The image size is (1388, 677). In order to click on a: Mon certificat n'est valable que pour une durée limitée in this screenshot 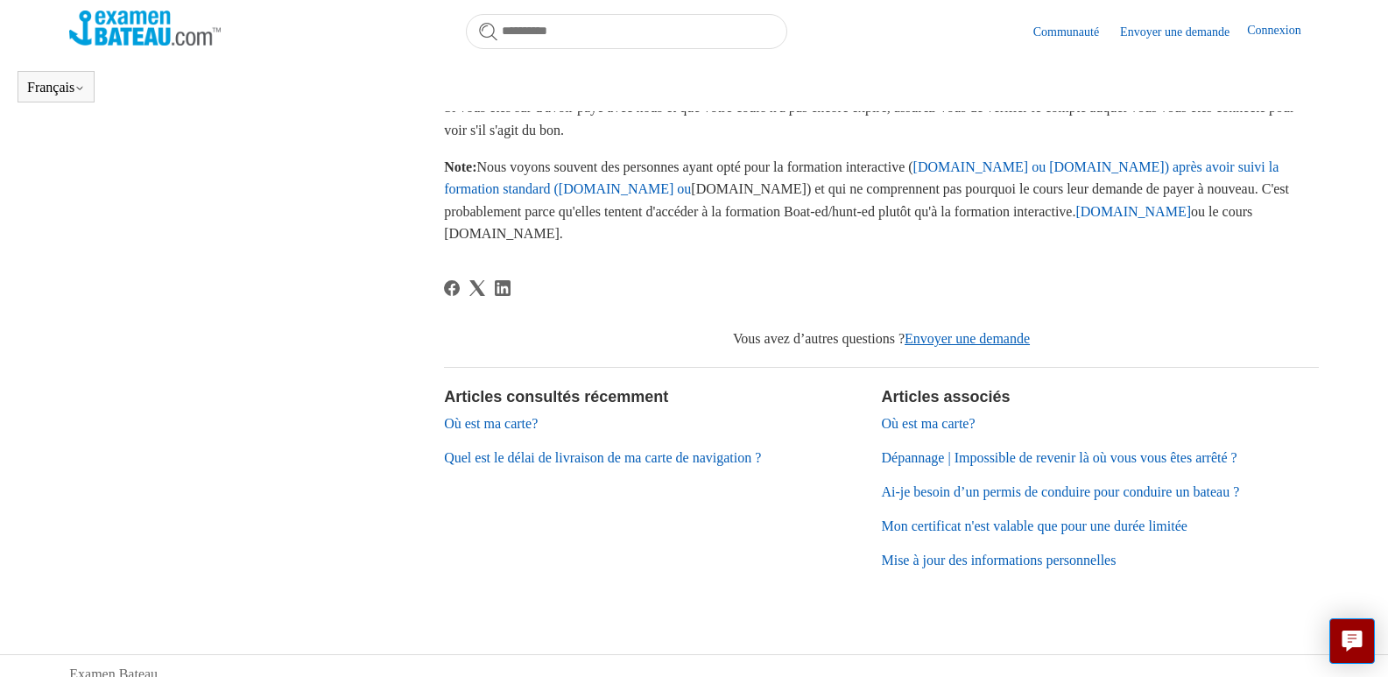, I will do `click(1033, 525)`.